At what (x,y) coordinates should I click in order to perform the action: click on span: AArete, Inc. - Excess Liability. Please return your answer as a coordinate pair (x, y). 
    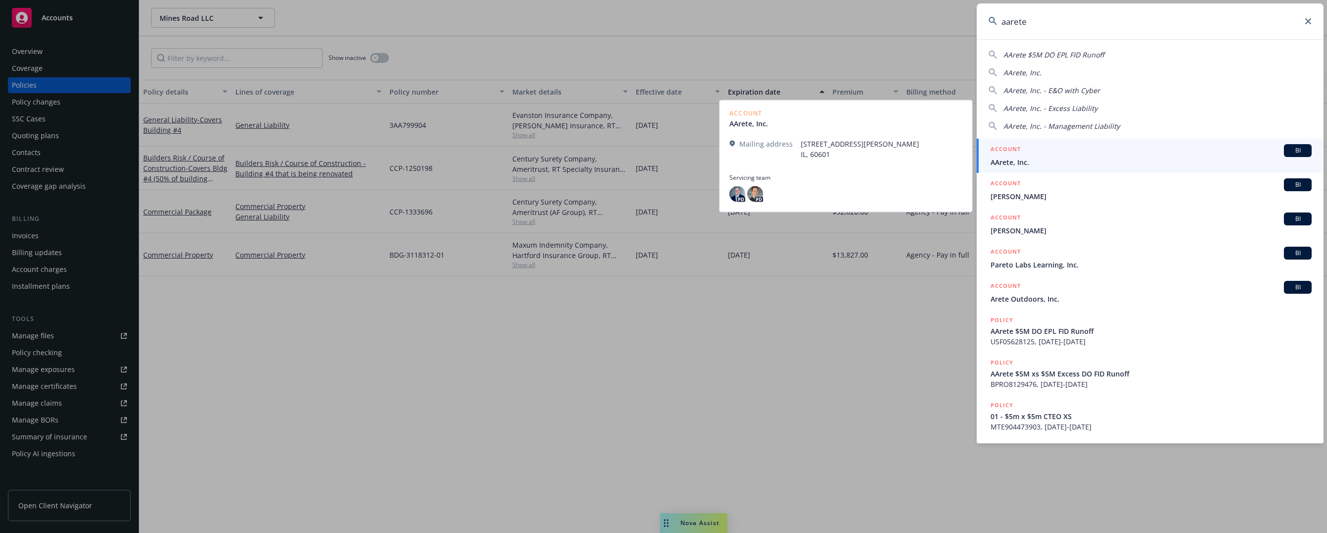
    Looking at the image, I should click on (1051, 108).